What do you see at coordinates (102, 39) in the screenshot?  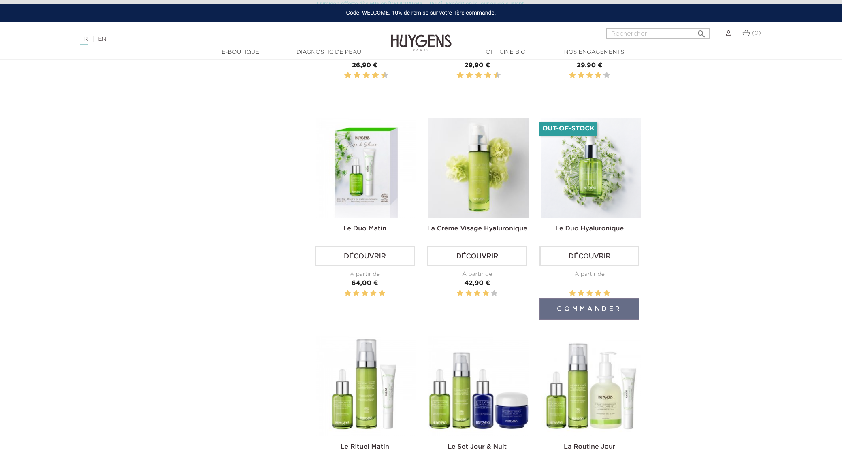 I see `a: EN` at bounding box center [102, 39].